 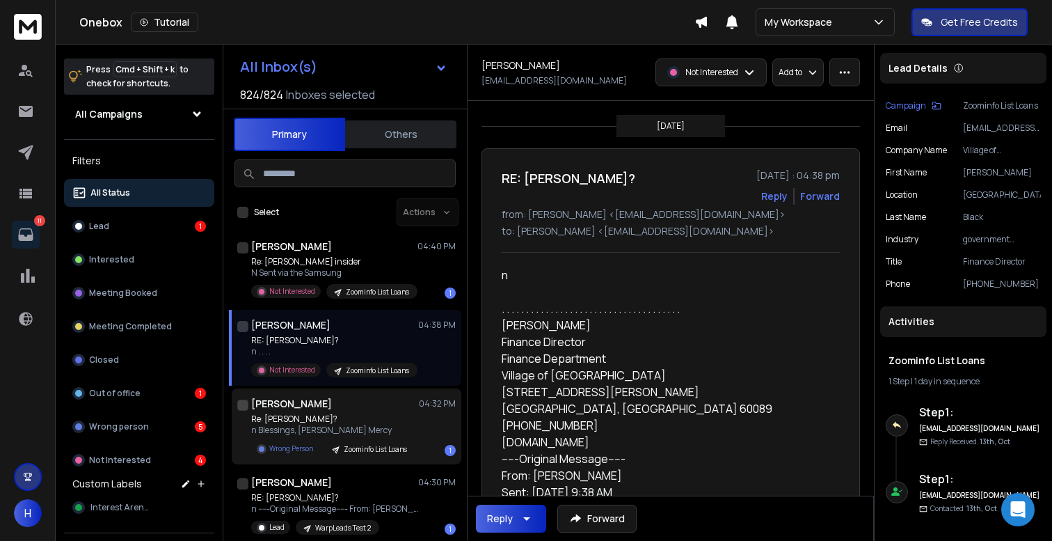 I want to click on span: 1 Step, so click(x=899, y=381).